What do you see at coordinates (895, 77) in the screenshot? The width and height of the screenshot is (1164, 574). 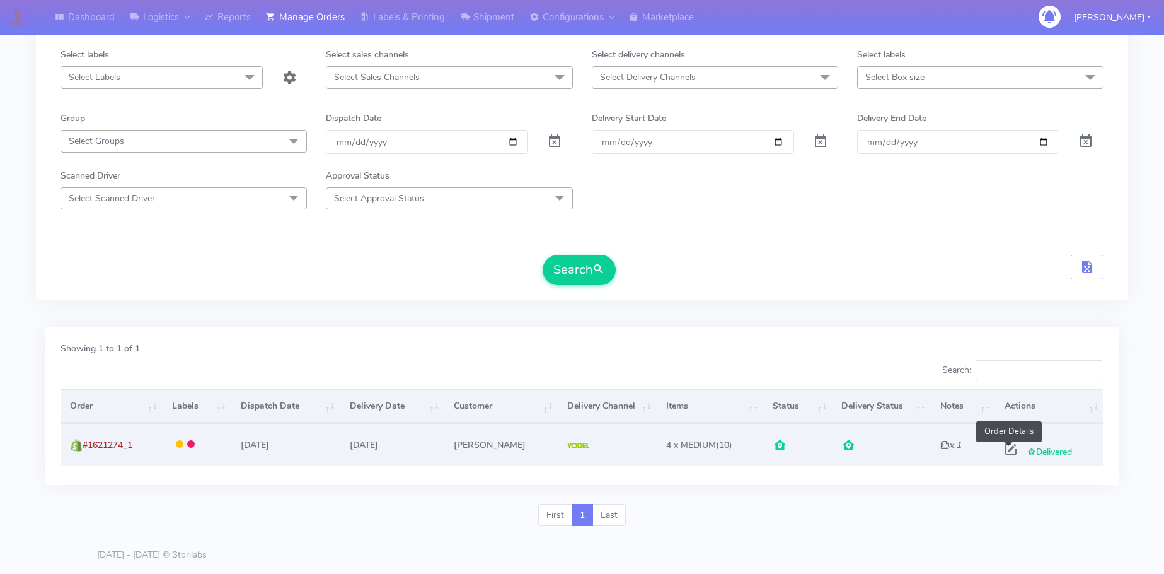 I see `span: Select Box size` at bounding box center [895, 77].